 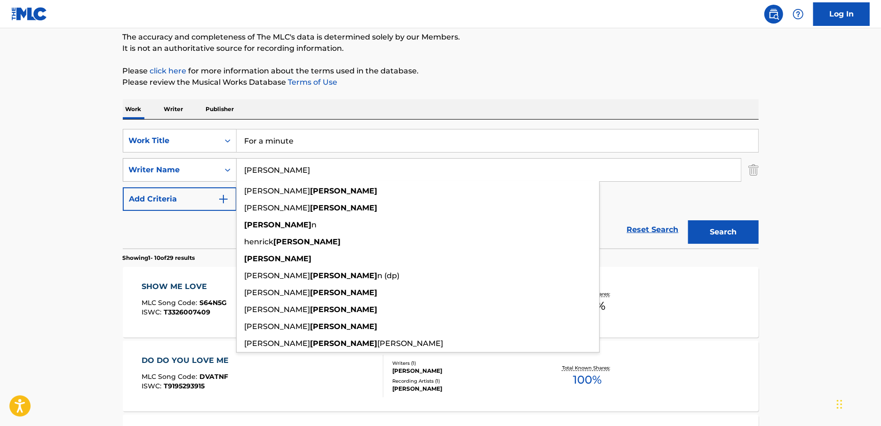 I want to click on a: Terms of Use, so click(x=312, y=82).